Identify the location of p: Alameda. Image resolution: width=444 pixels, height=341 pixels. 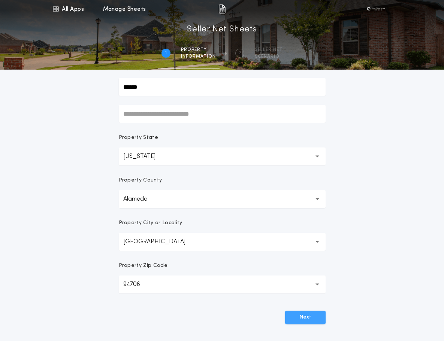
(141, 199).